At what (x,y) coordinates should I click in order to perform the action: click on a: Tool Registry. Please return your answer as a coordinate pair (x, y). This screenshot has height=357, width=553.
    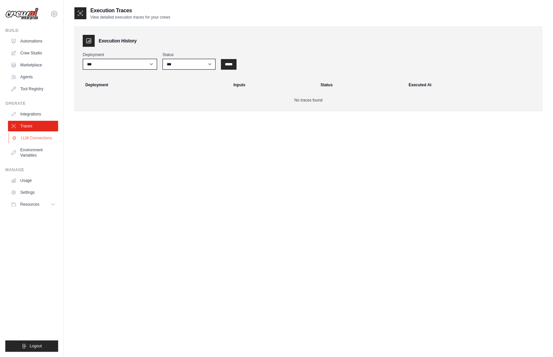
    Looking at the image, I should click on (33, 89).